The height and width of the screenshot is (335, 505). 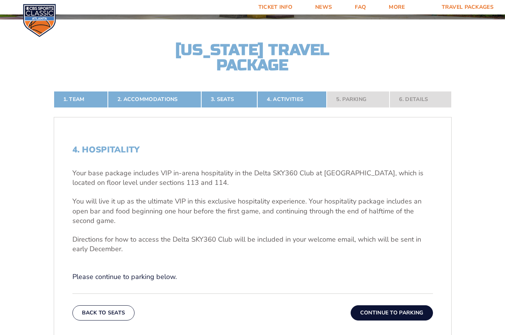 I want to click on button: Continue To Parking, so click(x=392, y=313).